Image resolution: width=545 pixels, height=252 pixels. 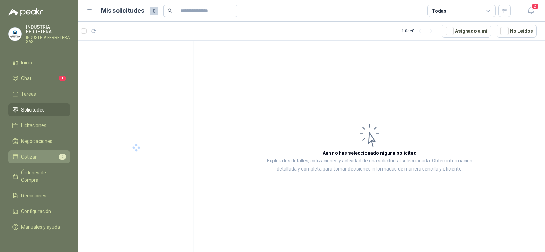 I want to click on button: Asignado a mi, so click(x=466, y=31).